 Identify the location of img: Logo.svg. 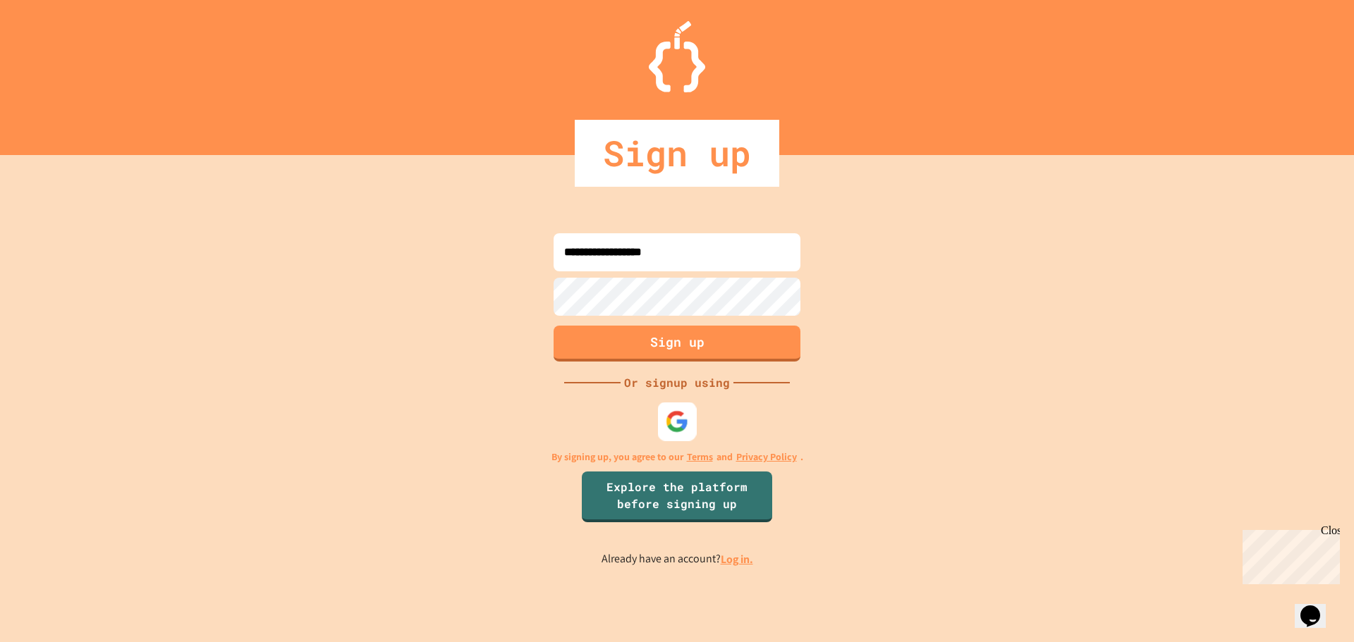
(677, 56).